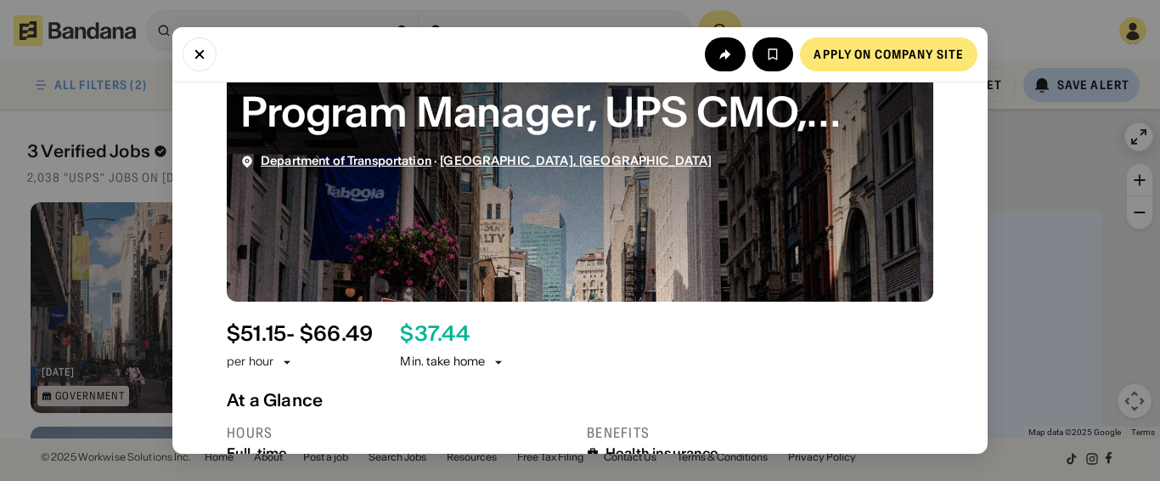 The image size is (1160, 481). Describe the element at coordinates (434, 334) in the screenshot. I see `div: $ 37.44` at that location.